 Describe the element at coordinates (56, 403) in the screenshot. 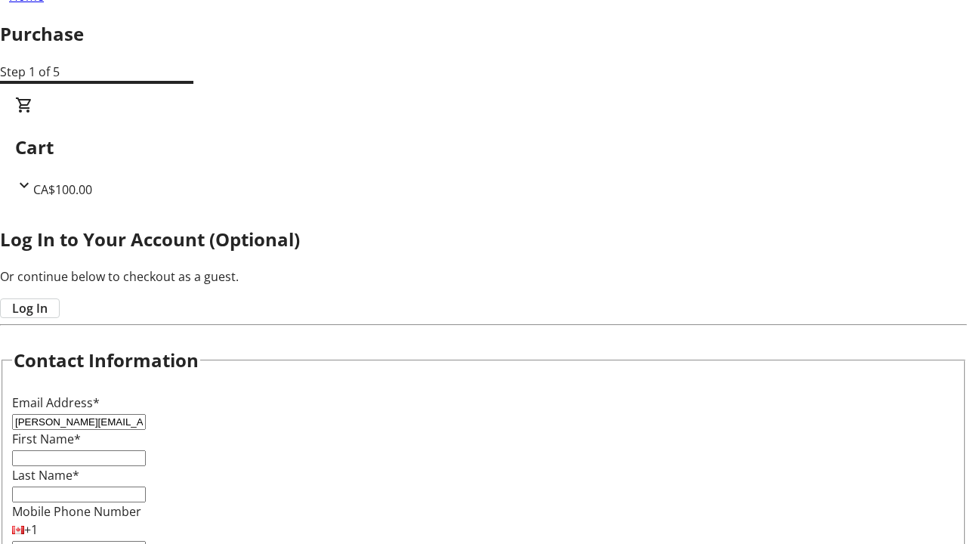

I see `label: Email Address*` at that location.